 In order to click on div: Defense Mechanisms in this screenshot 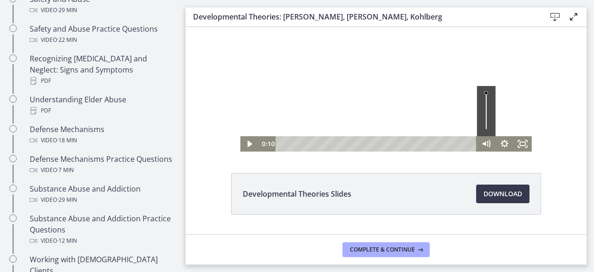, I will do `click(102, 135)`.